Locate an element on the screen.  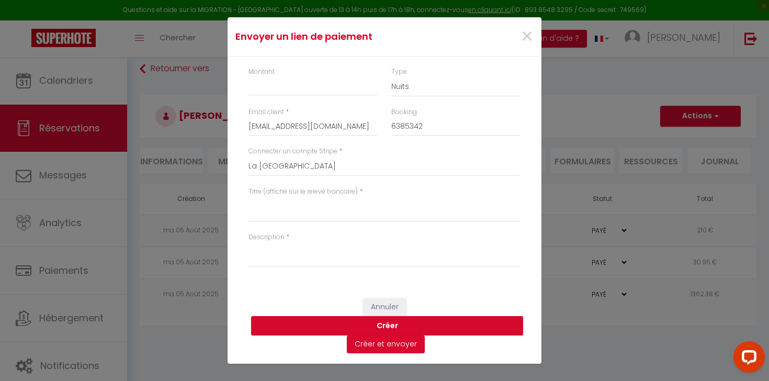
button: Open LiveChat chat widget is located at coordinates (24, 20).